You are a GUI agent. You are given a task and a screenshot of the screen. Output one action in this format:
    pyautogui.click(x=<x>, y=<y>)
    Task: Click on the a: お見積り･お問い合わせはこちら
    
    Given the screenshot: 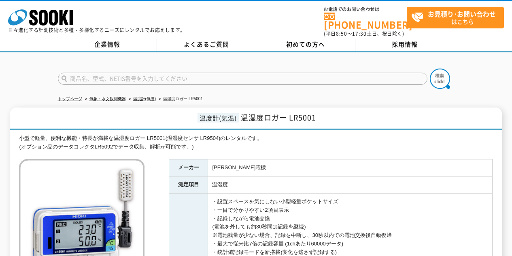 What is the action you would take?
    pyautogui.click(x=456, y=17)
    